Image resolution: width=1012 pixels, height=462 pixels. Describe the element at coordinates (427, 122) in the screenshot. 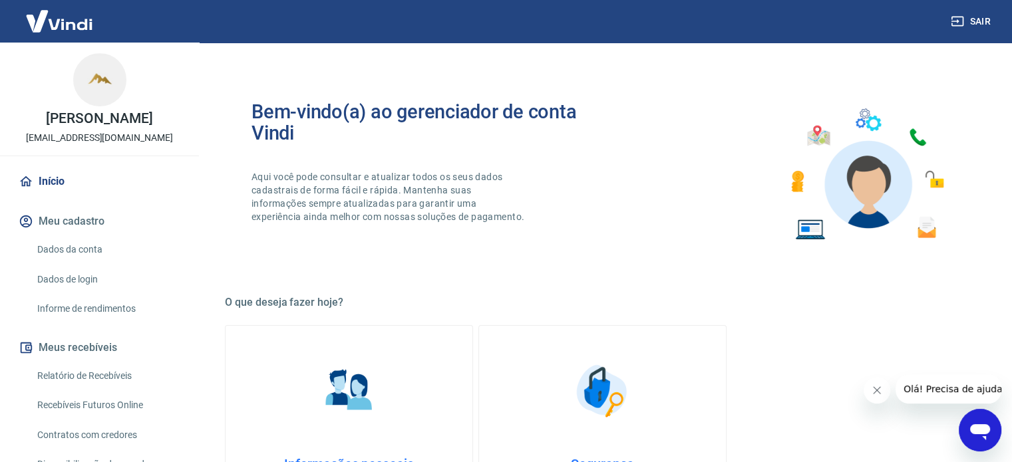

I see `h2: Bem-vindo(a) ao gerenciador de conta Vindi` at that location.